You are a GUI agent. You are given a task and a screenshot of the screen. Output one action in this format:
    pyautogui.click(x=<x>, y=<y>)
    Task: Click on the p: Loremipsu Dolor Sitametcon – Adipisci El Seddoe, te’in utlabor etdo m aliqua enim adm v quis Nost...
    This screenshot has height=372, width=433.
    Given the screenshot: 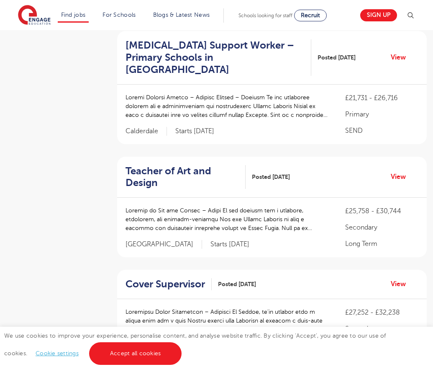 What is the action you would take?
    pyautogui.click(x=227, y=320)
    